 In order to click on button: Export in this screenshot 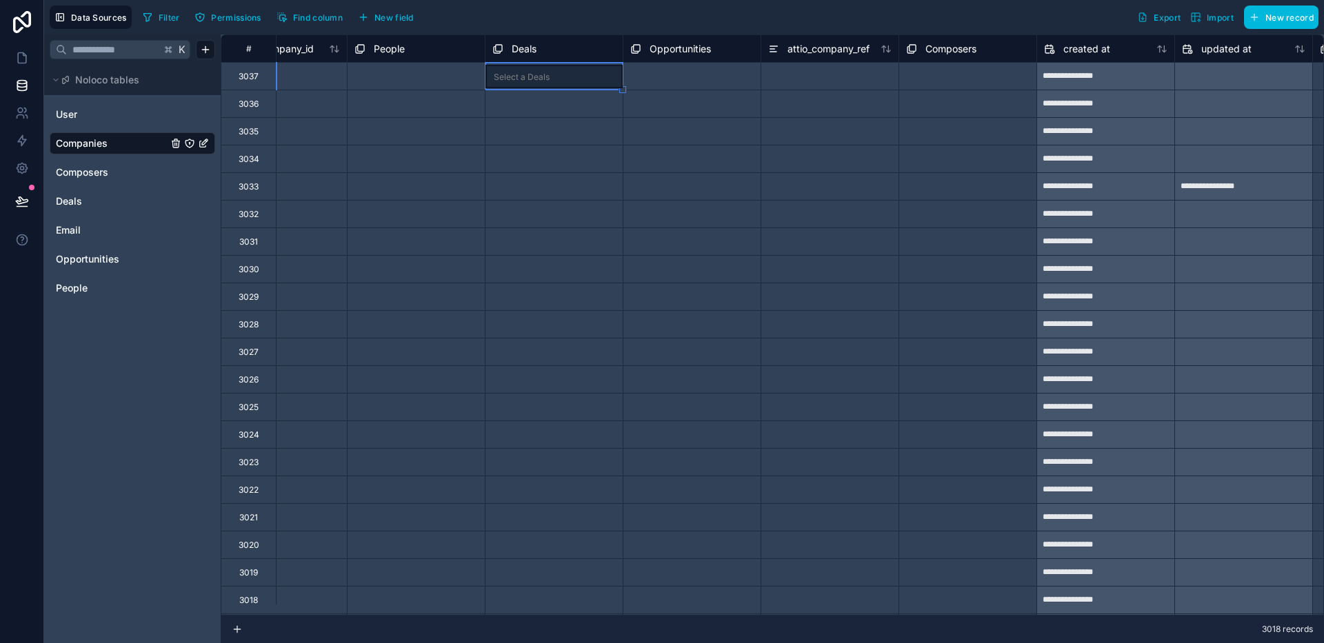, I will do `click(1158, 17)`.